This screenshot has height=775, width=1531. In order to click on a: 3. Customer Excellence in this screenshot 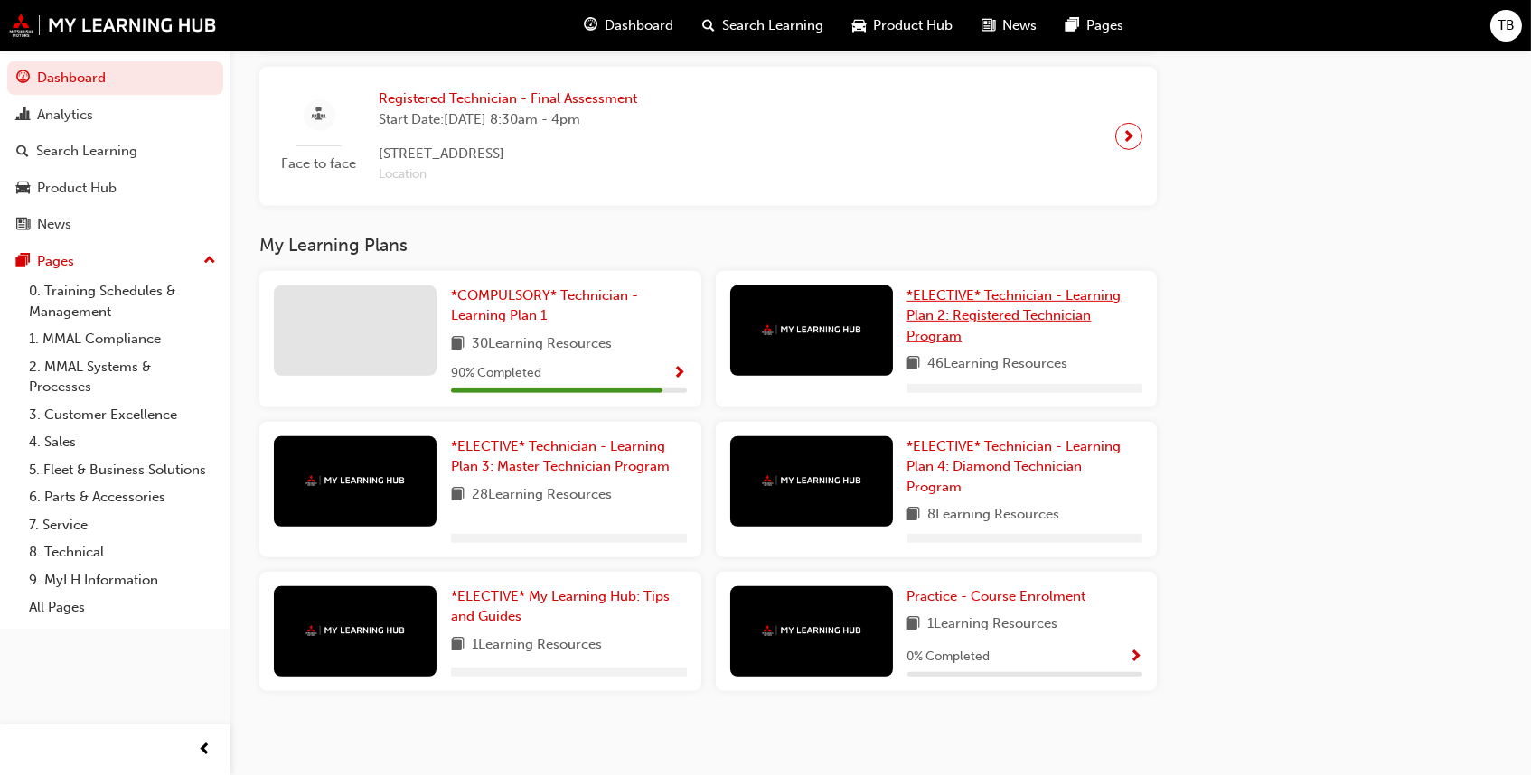, I will do `click(122, 415)`.